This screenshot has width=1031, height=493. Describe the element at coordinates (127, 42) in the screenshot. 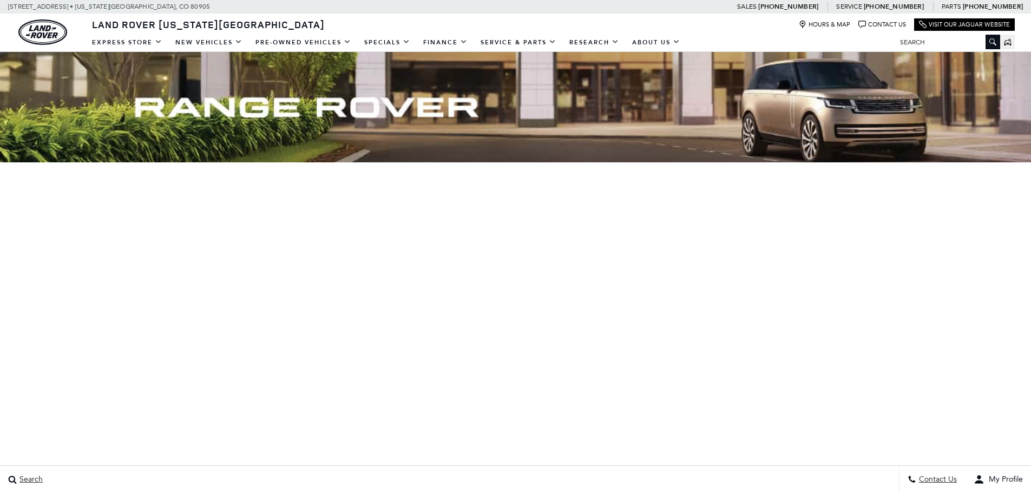

I see `a: EXPRESS STORE` at that location.